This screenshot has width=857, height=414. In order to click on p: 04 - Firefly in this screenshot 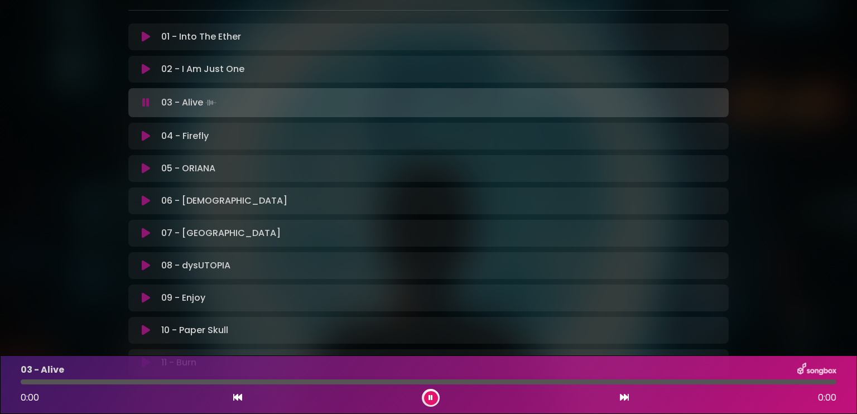, I will do `click(185, 136)`.